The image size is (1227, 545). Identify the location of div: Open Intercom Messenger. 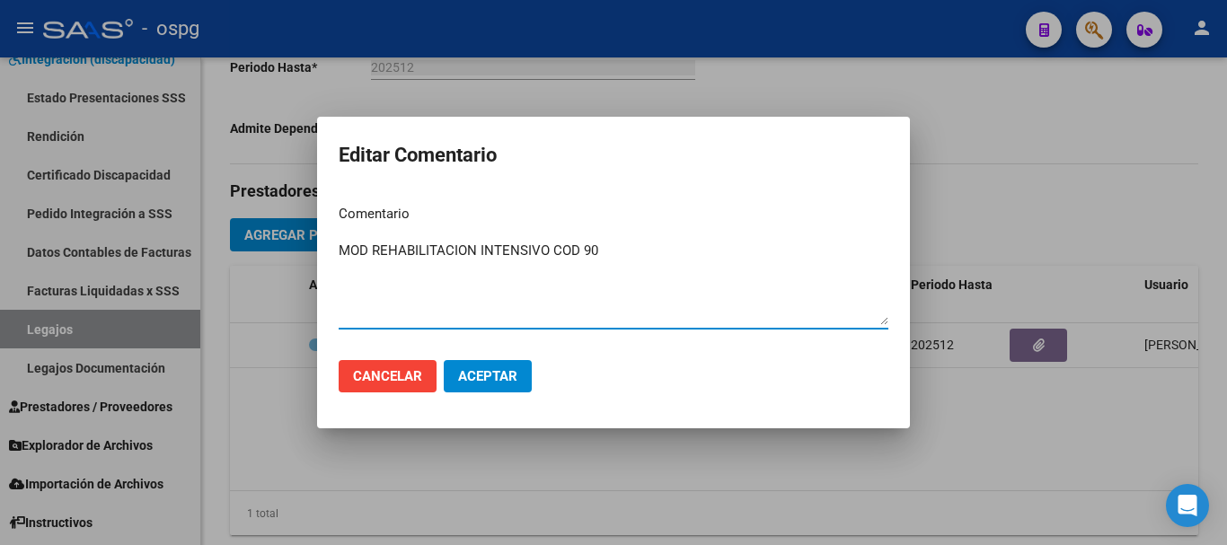
(1187, 506).